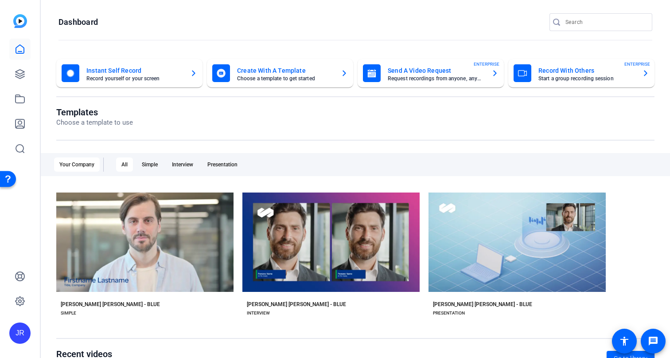 This screenshot has width=670, height=358. What do you see at coordinates (78, 22) in the screenshot?
I see `h1: Dashboard` at bounding box center [78, 22].